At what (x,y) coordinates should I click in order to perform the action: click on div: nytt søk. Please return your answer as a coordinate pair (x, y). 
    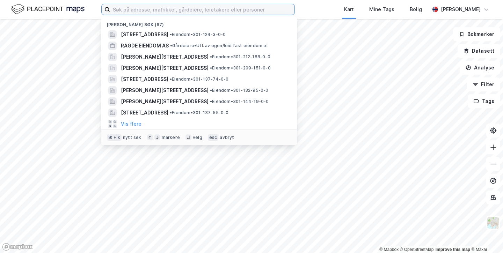
    Looking at the image, I should click on (132, 138).